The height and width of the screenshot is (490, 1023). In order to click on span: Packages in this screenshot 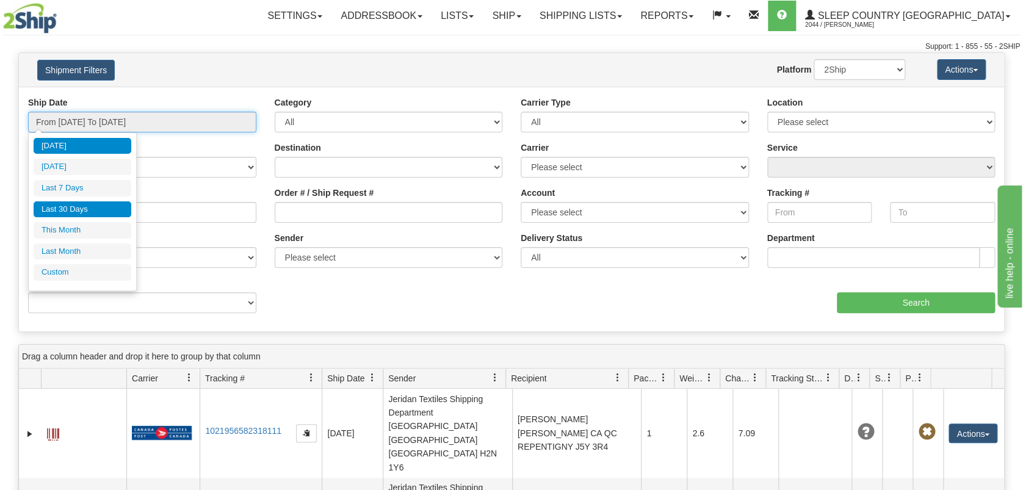, I will do `click(646, 378)`.